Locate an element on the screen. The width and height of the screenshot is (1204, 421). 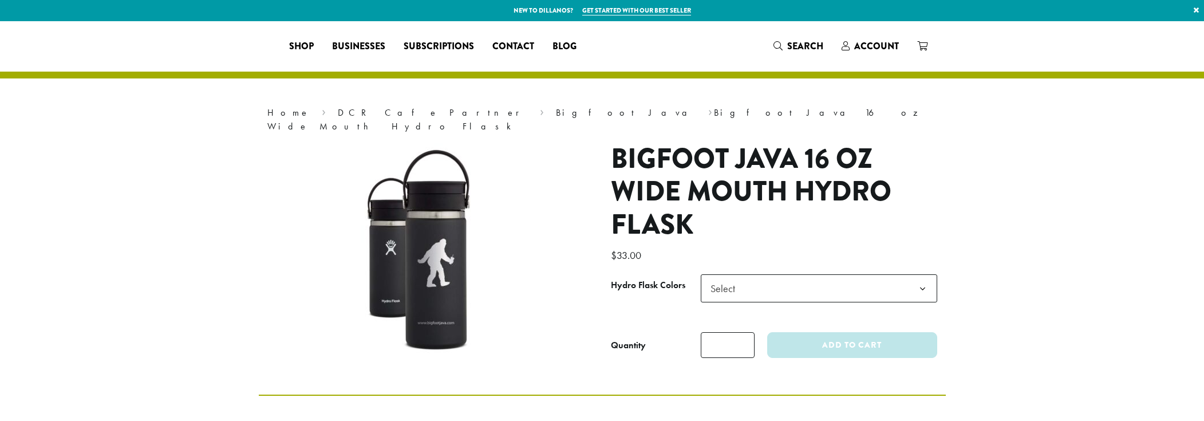
bdi: 33.00 is located at coordinates (628, 255).